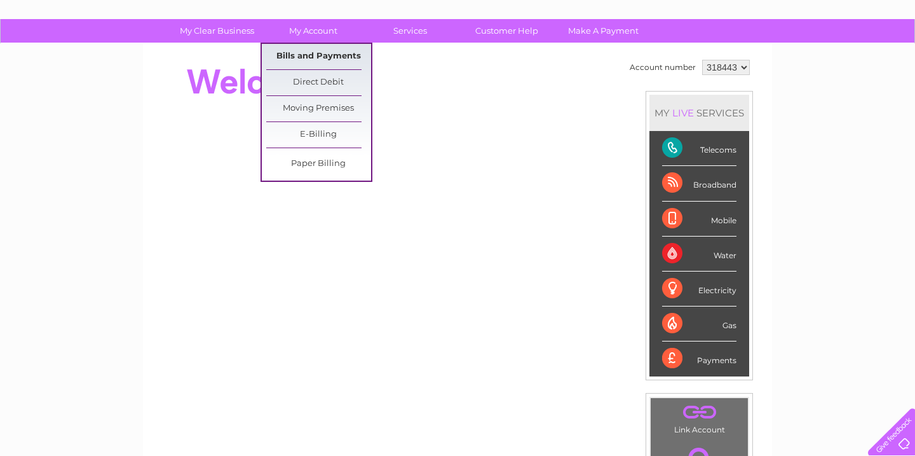  I want to click on a: Make A Payment, so click(603, 31).